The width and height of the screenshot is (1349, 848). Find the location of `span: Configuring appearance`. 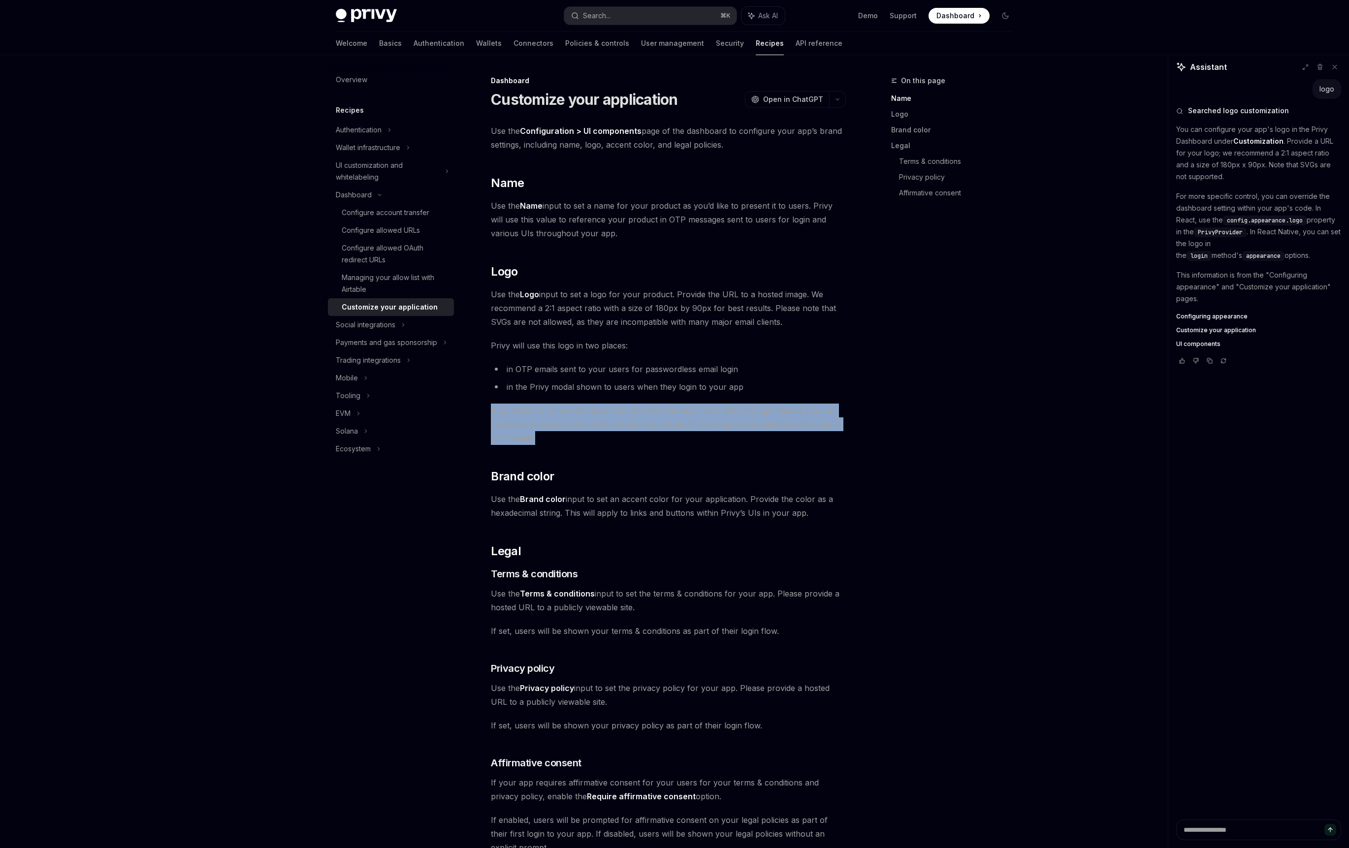

span: Configuring appearance is located at coordinates (1212, 317).